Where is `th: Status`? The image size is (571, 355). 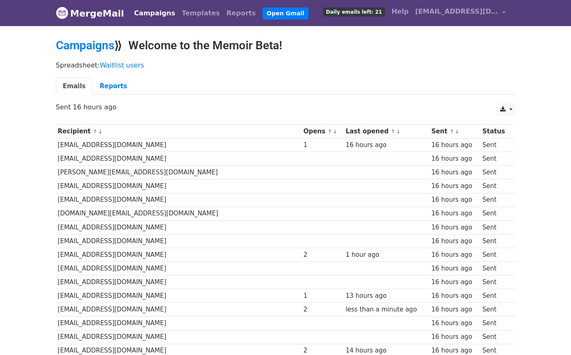 th: Status is located at coordinates (495, 131).